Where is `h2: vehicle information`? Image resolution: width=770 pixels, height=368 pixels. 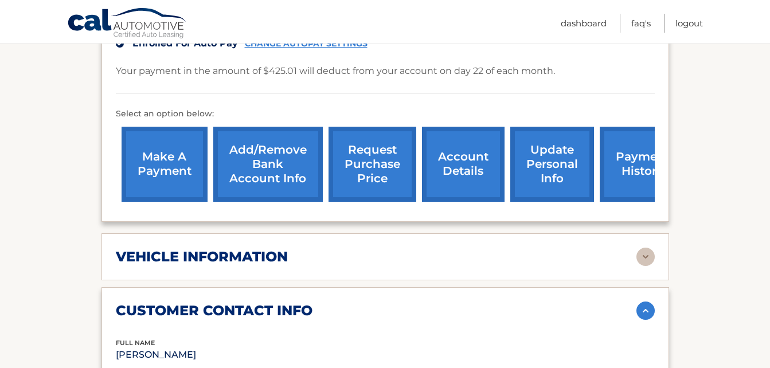
h2: vehicle information is located at coordinates (202, 257).